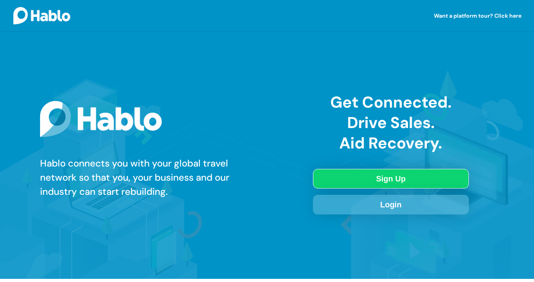 Image resolution: width=534 pixels, height=282 pixels. I want to click on img: Hablo, so click(42, 15).